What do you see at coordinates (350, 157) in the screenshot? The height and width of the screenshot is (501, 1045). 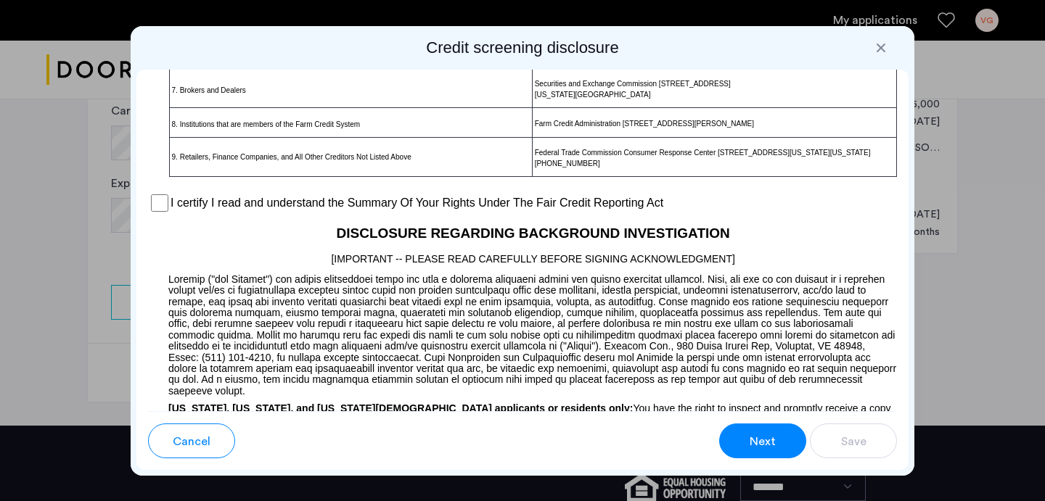 I see `p: 9. Retailers, Finance Companies, and All Other Creditors Not Listed Above` at bounding box center [350, 157].